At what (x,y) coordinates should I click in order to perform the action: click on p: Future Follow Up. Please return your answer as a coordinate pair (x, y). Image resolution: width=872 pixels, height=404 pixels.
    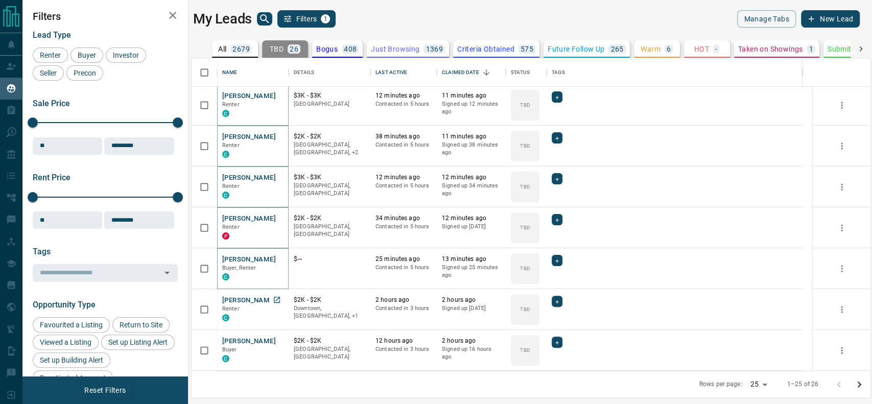
    Looking at the image, I should click on (576, 49).